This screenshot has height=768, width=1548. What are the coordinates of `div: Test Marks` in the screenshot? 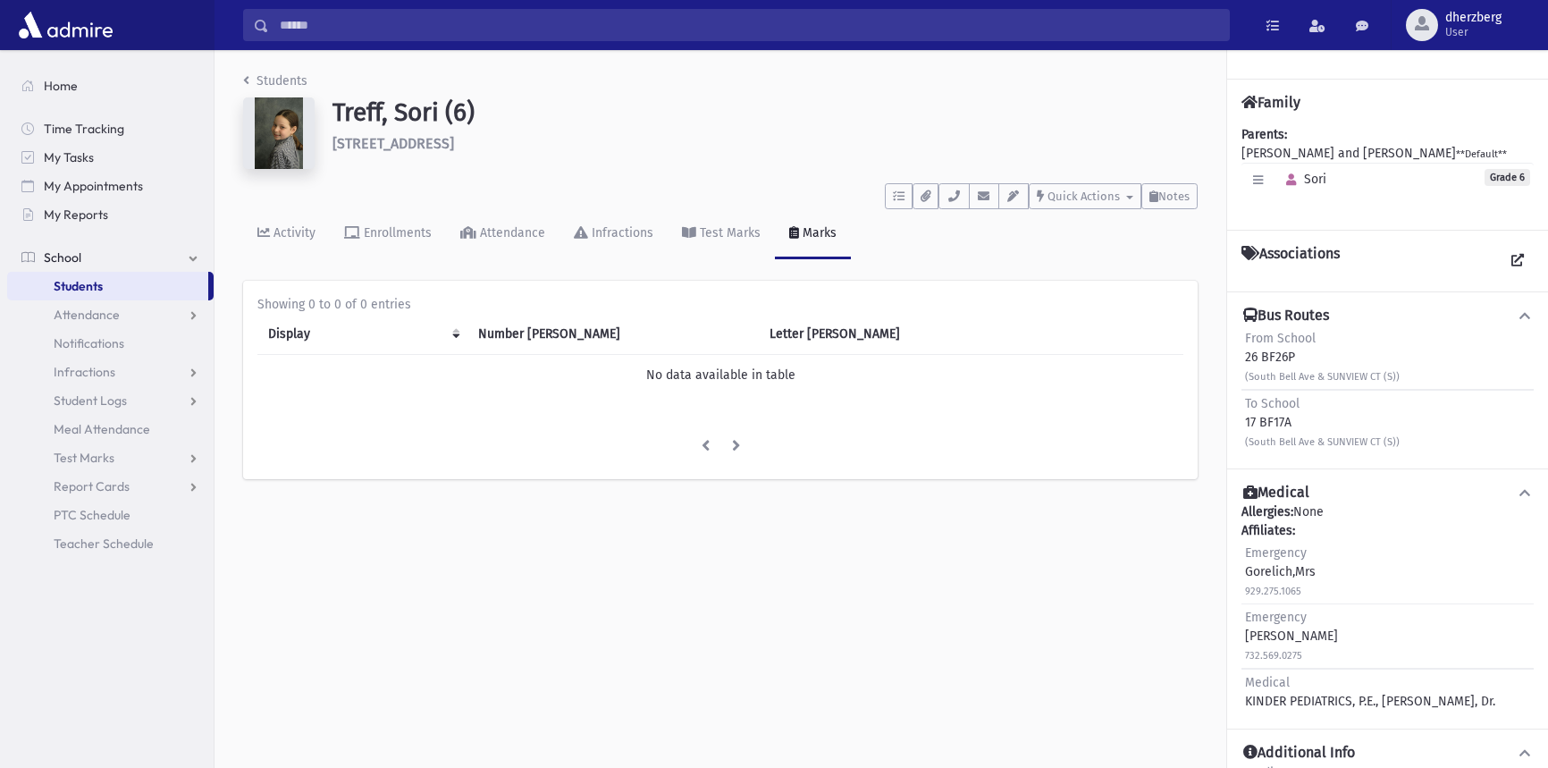 It's located at (728, 232).